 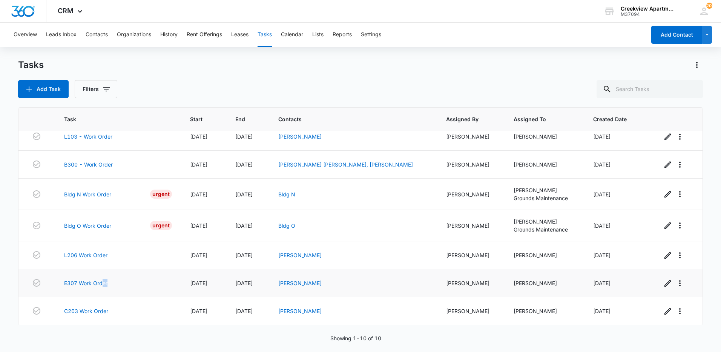 What do you see at coordinates (134, 35) in the screenshot?
I see `button: Organizations` at bounding box center [134, 35].